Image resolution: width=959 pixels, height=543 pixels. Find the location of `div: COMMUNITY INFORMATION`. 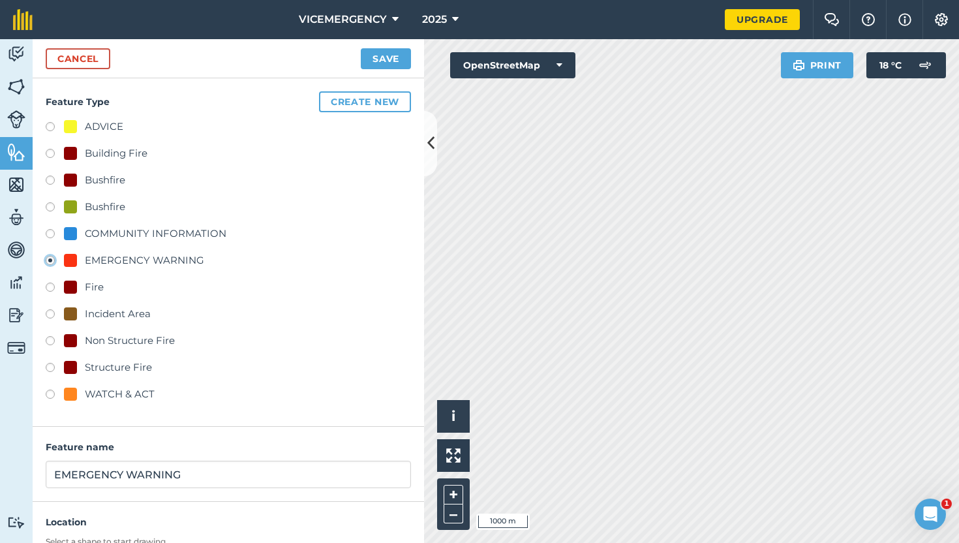

div: COMMUNITY INFORMATION is located at coordinates (155, 233).